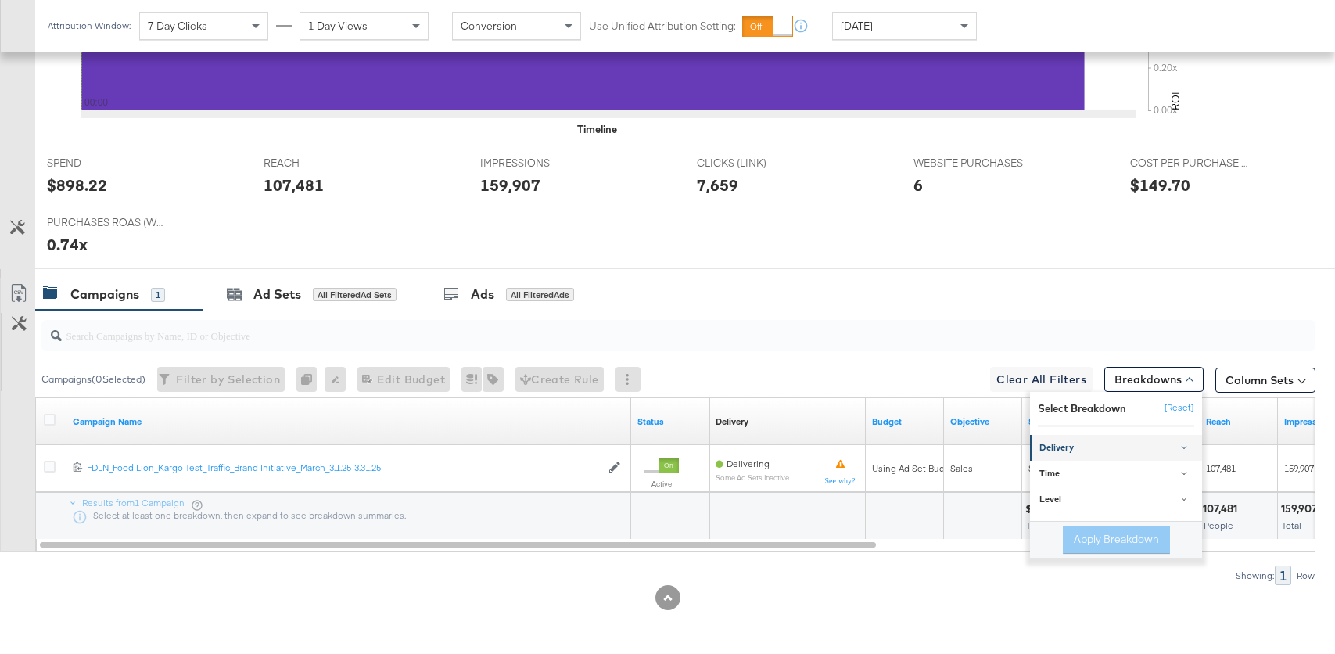 This screenshot has height=654, width=1335. Describe the element at coordinates (105, 294) in the screenshot. I see `div: Campaigns` at that location.